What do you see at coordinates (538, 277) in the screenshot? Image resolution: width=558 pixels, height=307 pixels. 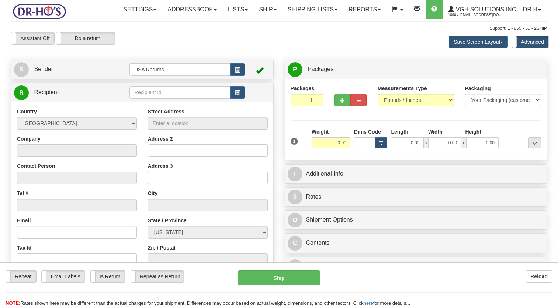 I see `button: Reload` at bounding box center [538, 277].